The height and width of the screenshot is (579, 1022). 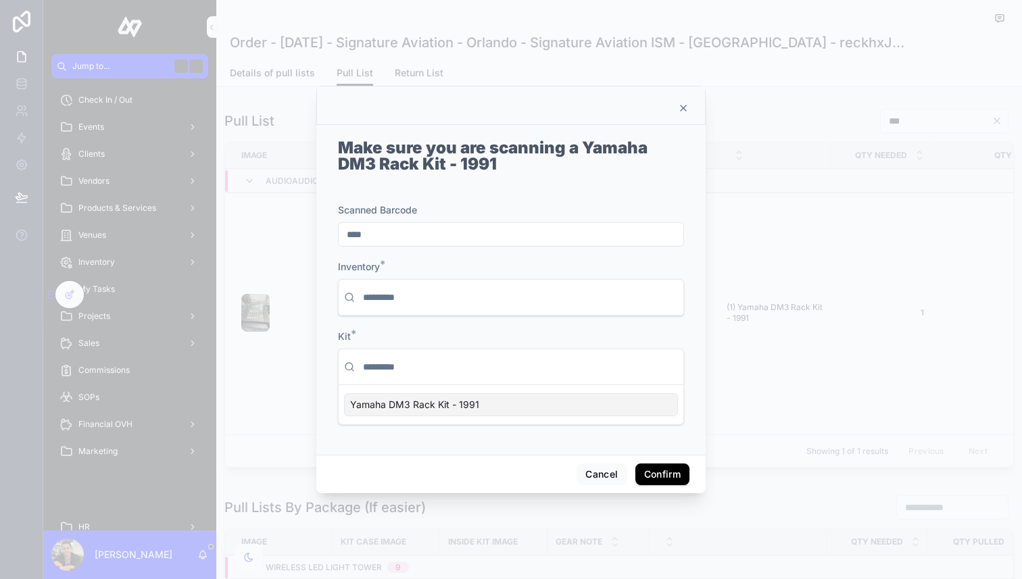 What do you see at coordinates (511, 156) in the screenshot?
I see `h1: Make sure you are scanning a Yamaha DM3 Rack Kit - 1991` at bounding box center [511, 156].